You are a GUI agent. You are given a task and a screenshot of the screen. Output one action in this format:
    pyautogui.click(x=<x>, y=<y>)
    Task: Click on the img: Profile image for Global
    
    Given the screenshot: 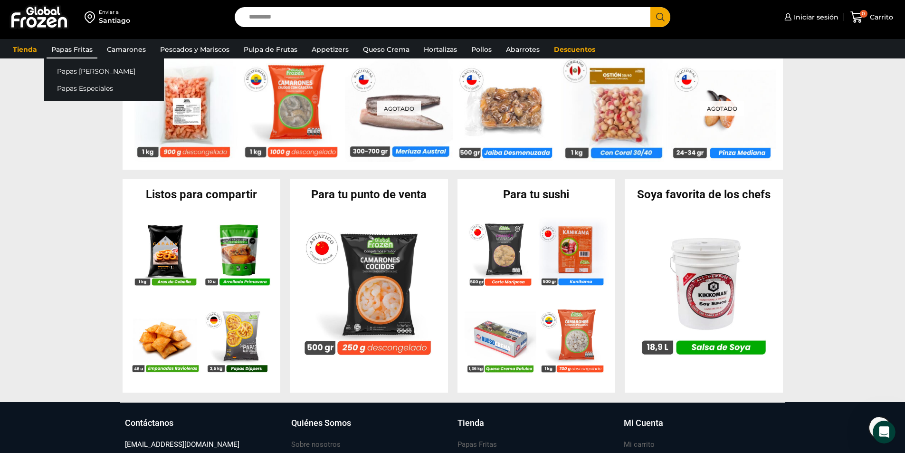 What is the action you would take?
    pyautogui.click(x=35, y=13)
    